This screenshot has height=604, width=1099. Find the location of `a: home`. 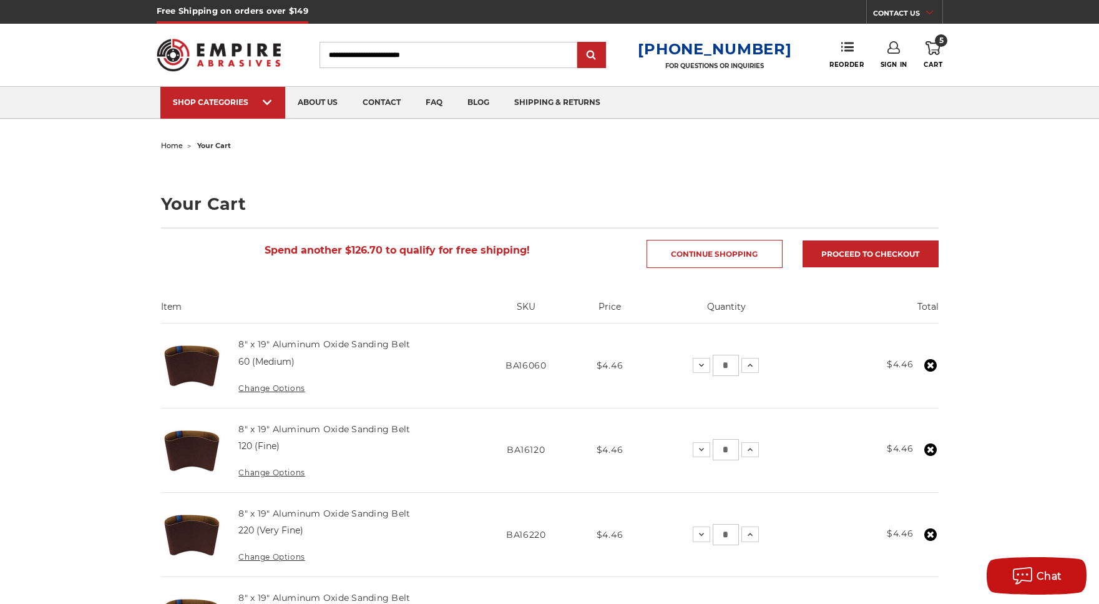

a: home is located at coordinates (172, 145).